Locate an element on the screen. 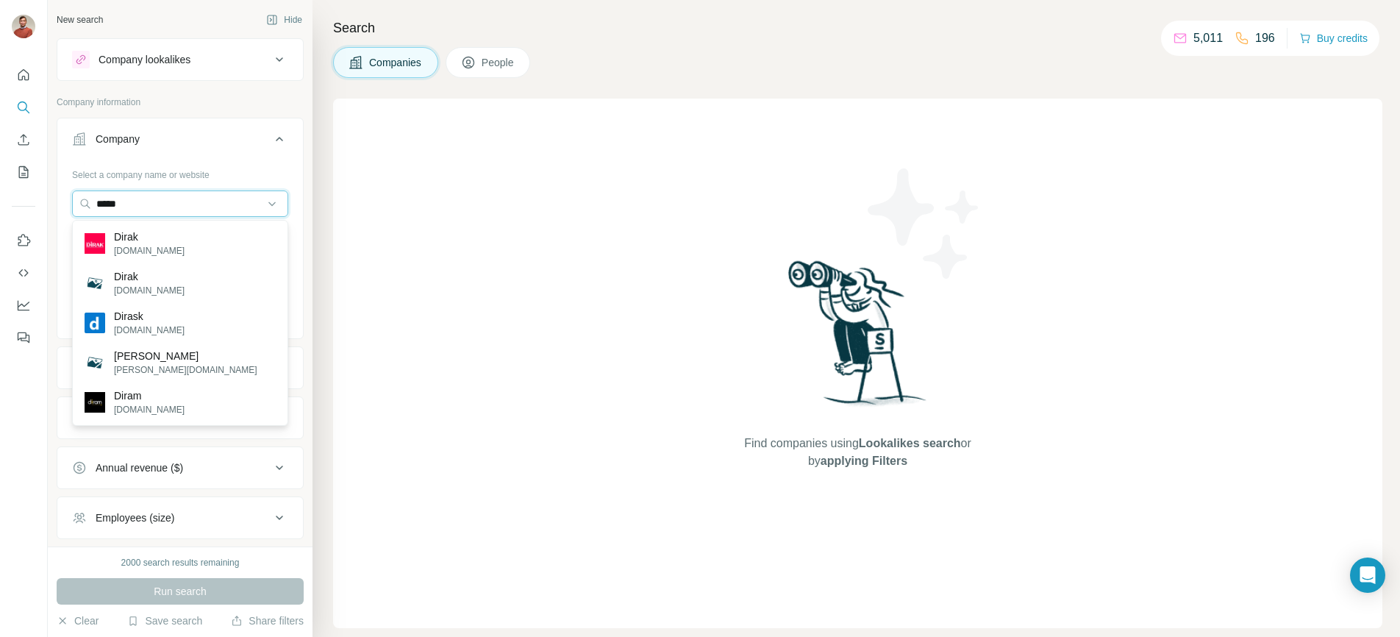  img: Surfe Illustration - Woman searching with binoculars is located at coordinates (858, 338).